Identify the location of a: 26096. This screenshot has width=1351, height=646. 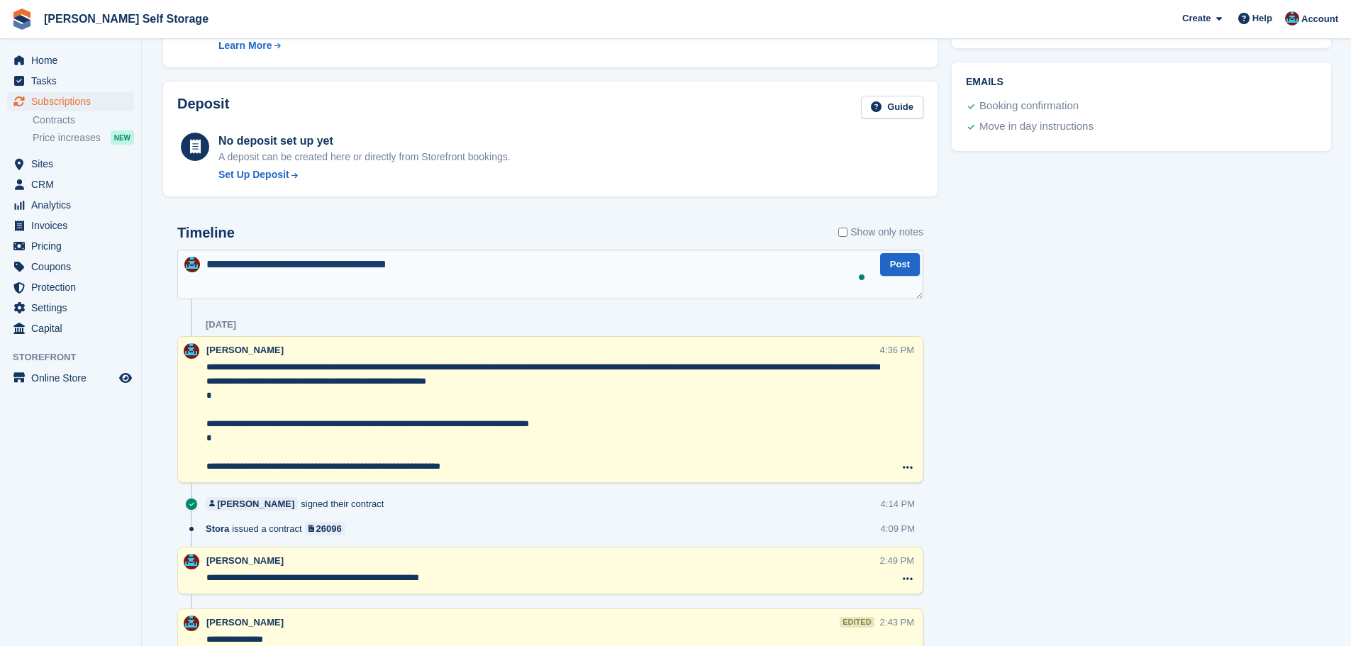
(325, 528).